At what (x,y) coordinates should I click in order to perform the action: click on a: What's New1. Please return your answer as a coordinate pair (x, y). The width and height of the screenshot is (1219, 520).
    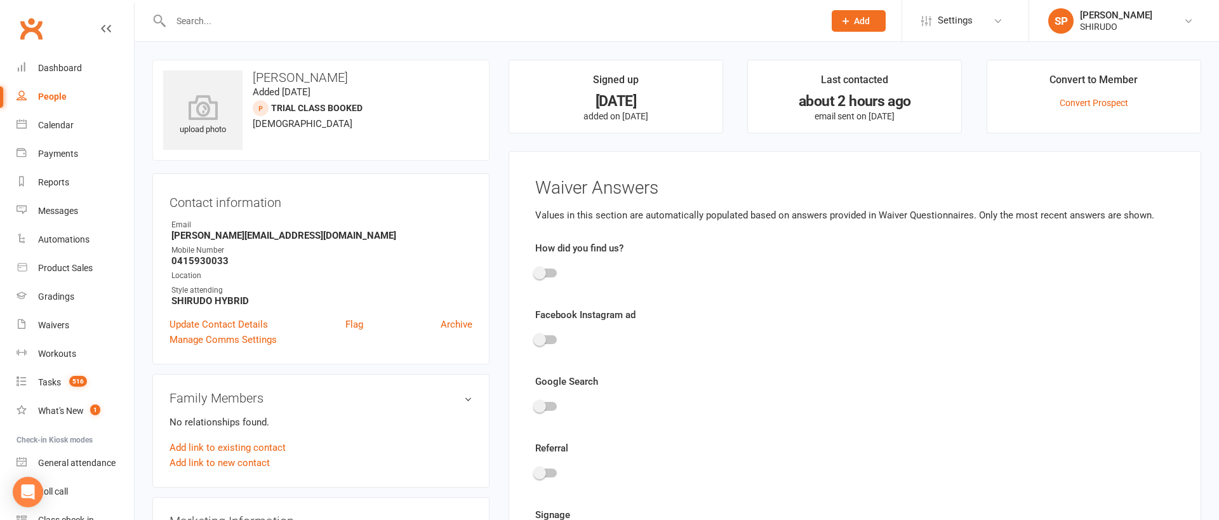
    Looking at the image, I should click on (75, 411).